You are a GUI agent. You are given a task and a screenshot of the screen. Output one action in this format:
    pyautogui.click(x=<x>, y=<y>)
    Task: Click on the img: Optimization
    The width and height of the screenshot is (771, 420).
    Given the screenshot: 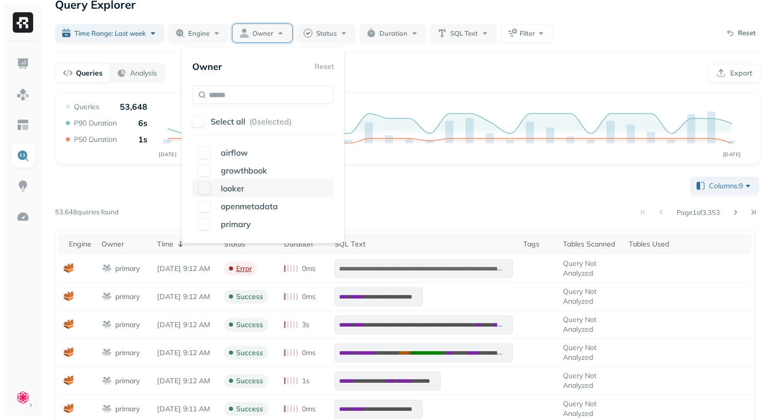 What is the action you would take?
    pyautogui.click(x=23, y=217)
    